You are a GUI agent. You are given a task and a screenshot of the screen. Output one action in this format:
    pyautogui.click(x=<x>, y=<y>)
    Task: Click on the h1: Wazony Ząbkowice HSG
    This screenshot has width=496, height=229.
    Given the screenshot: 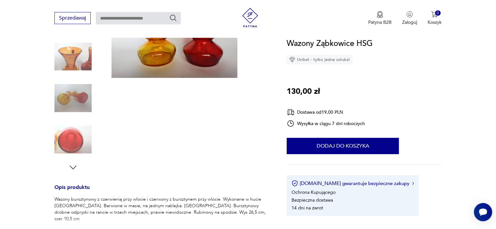 What is the action you would take?
    pyautogui.click(x=329, y=44)
    